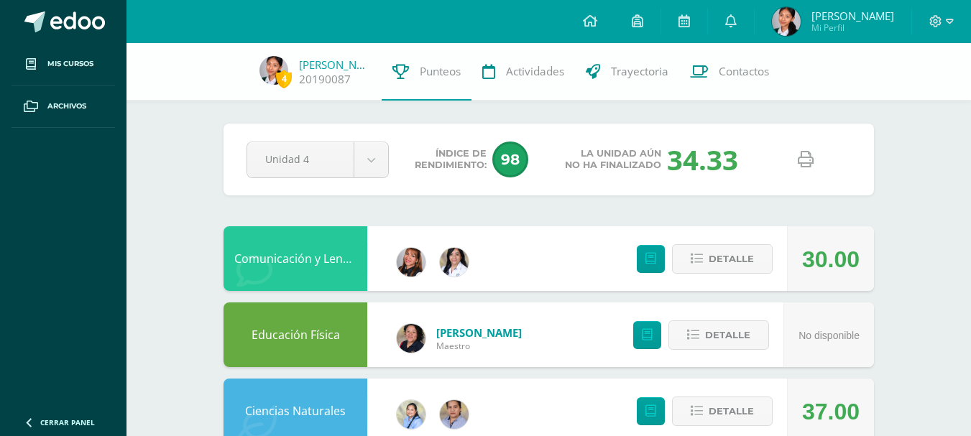  Describe the element at coordinates (852, 27) in the screenshot. I see `span: Mi Perfil` at that location.